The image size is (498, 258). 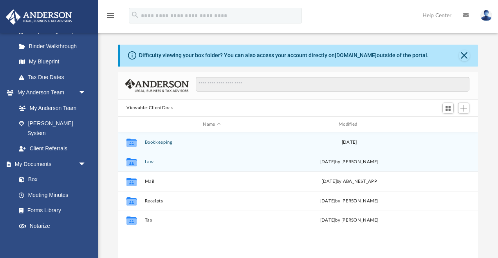 I want to click on input: Search files and folders, so click(x=333, y=84).